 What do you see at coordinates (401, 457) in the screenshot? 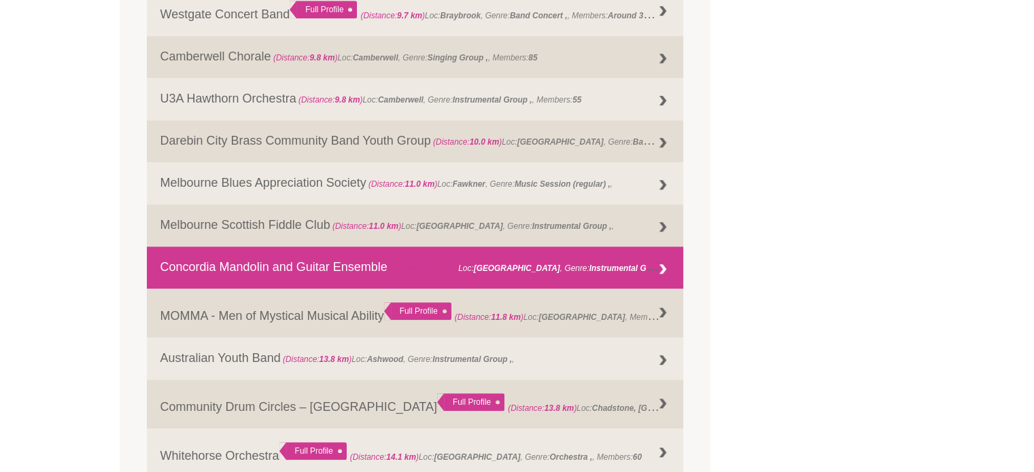
I see `strong: 14.1 km` at bounding box center [401, 457].